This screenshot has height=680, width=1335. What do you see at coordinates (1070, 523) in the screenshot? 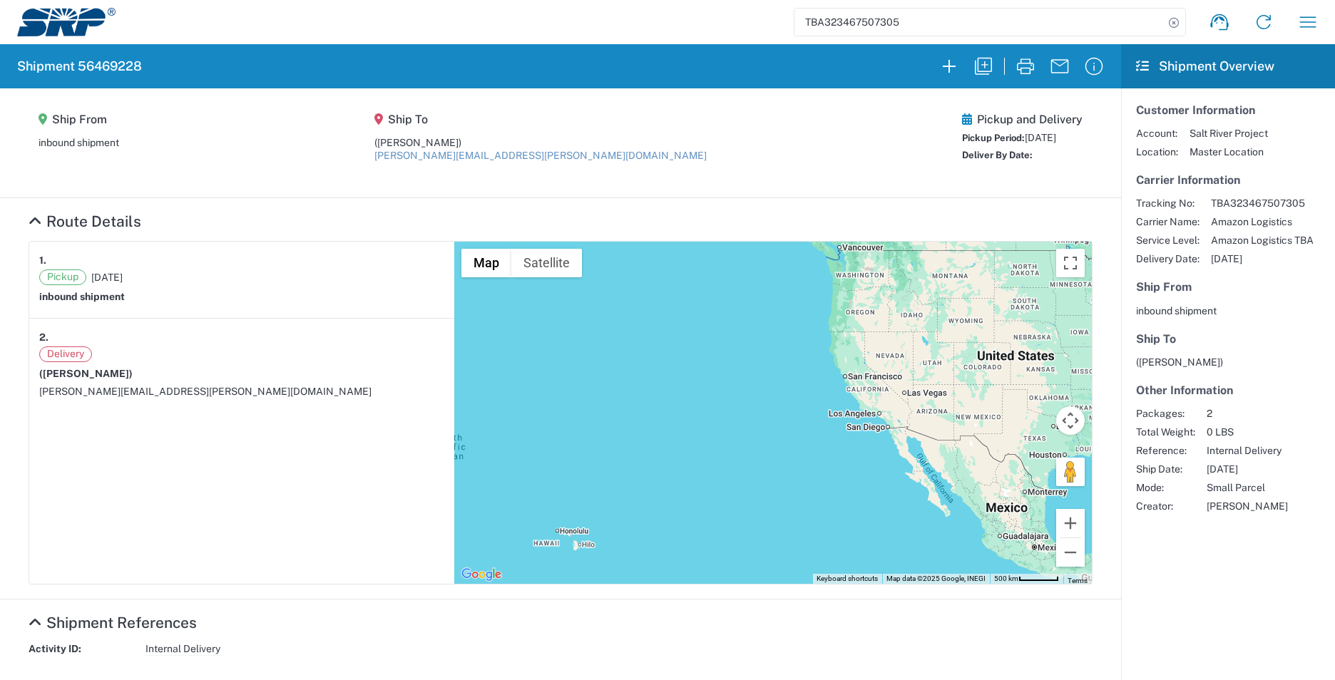
I see `button: Zoom in` at bounding box center [1070, 523].